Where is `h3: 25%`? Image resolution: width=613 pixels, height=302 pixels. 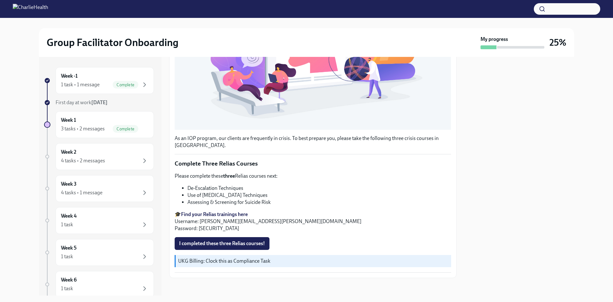 h3: 25% is located at coordinates (558, 42).